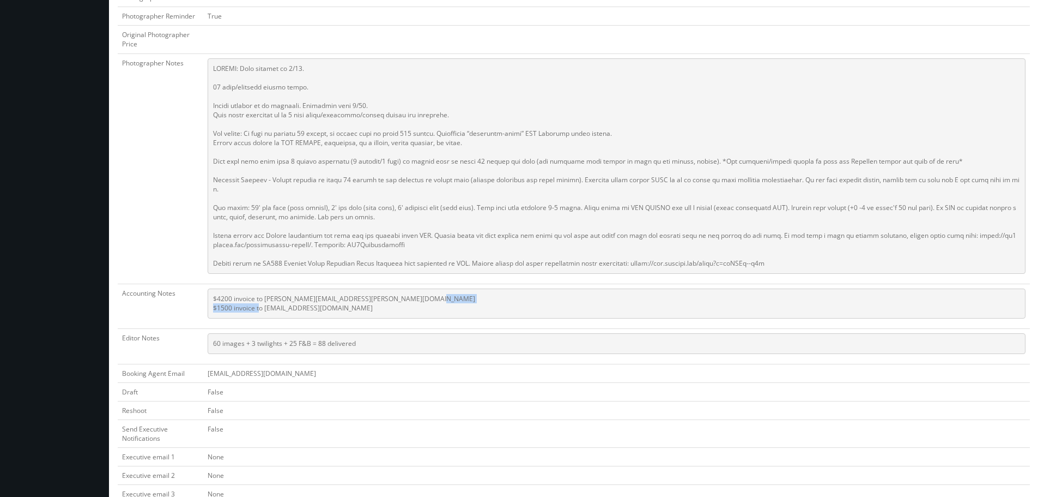 The image size is (1038, 497). What do you see at coordinates (160, 306) in the screenshot?
I see `td: Accounting Notes` at bounding box center [160, 306].